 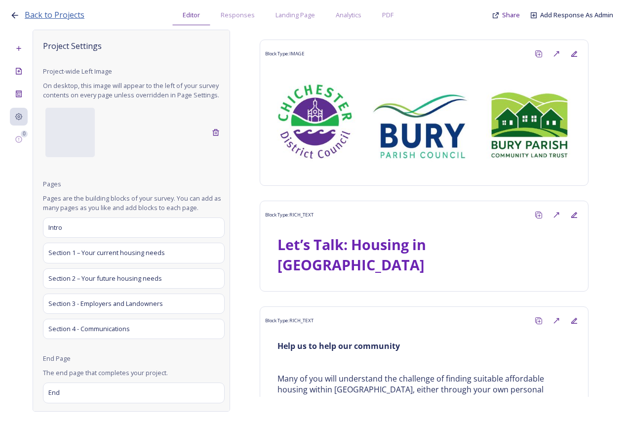 What do you see at coordinates (134, 203) in the screenshot?
I see `span: Pages are the building blocks of your survey. You can add as many pages as you like and add block...` at bounding box center [134, 203].